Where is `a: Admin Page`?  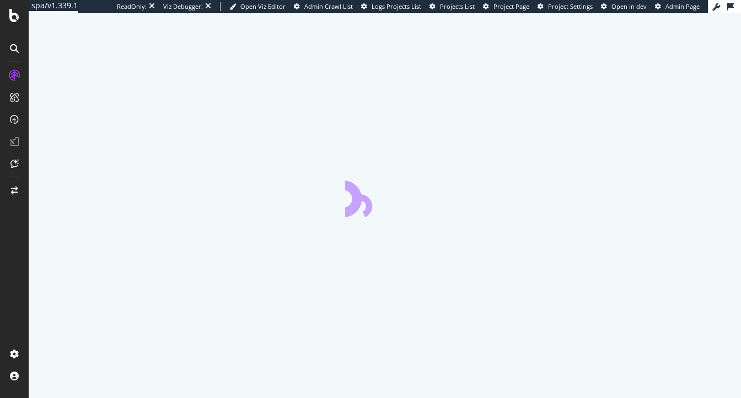
a: Admin Page is located at coordinates (677, 7).